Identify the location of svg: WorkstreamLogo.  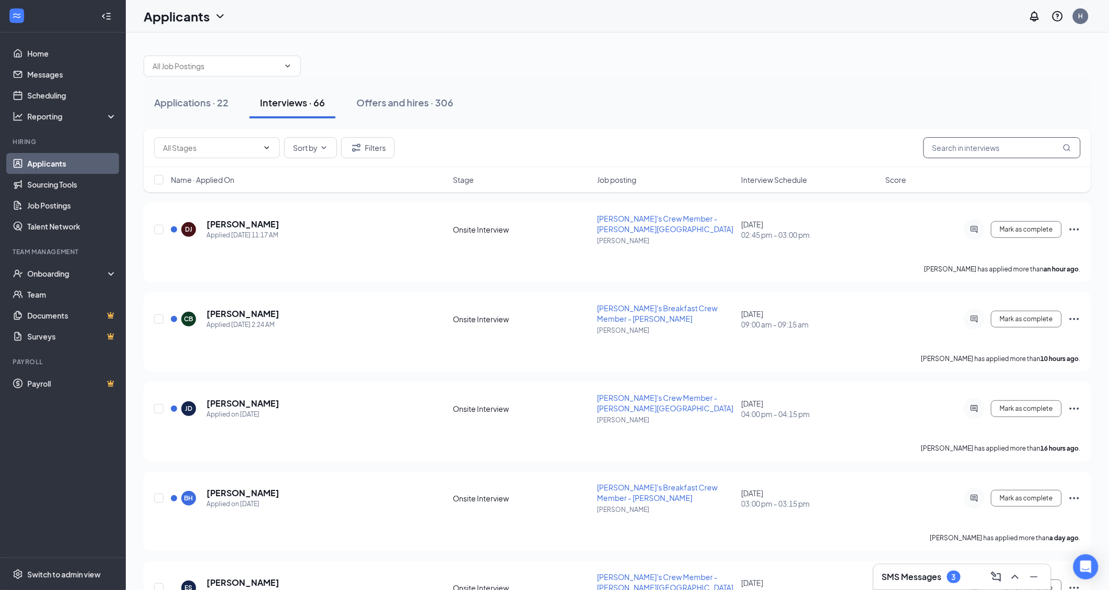
(17, 16).